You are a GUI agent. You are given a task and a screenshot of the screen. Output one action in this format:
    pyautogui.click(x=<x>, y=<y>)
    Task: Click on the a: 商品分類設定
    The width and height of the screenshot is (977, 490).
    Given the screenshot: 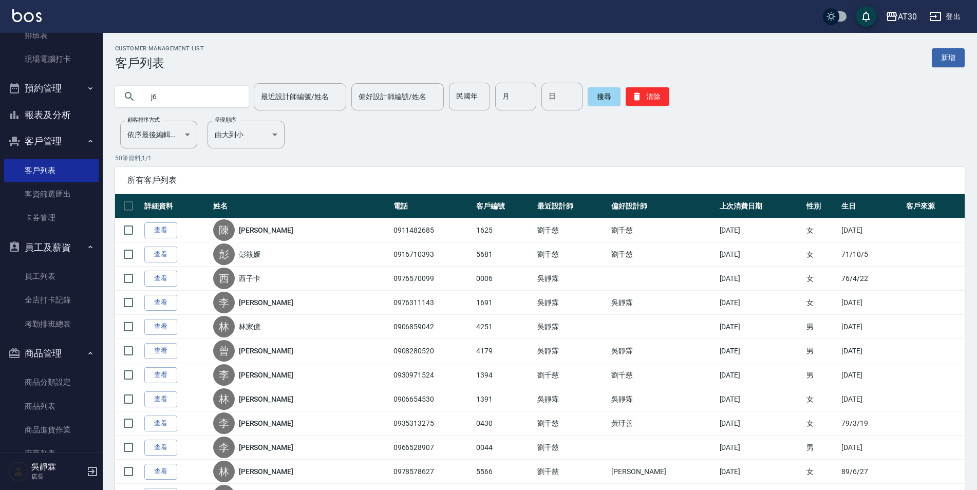 What is the action you would take?
    pyautogui.click(x=51, y=382)
    